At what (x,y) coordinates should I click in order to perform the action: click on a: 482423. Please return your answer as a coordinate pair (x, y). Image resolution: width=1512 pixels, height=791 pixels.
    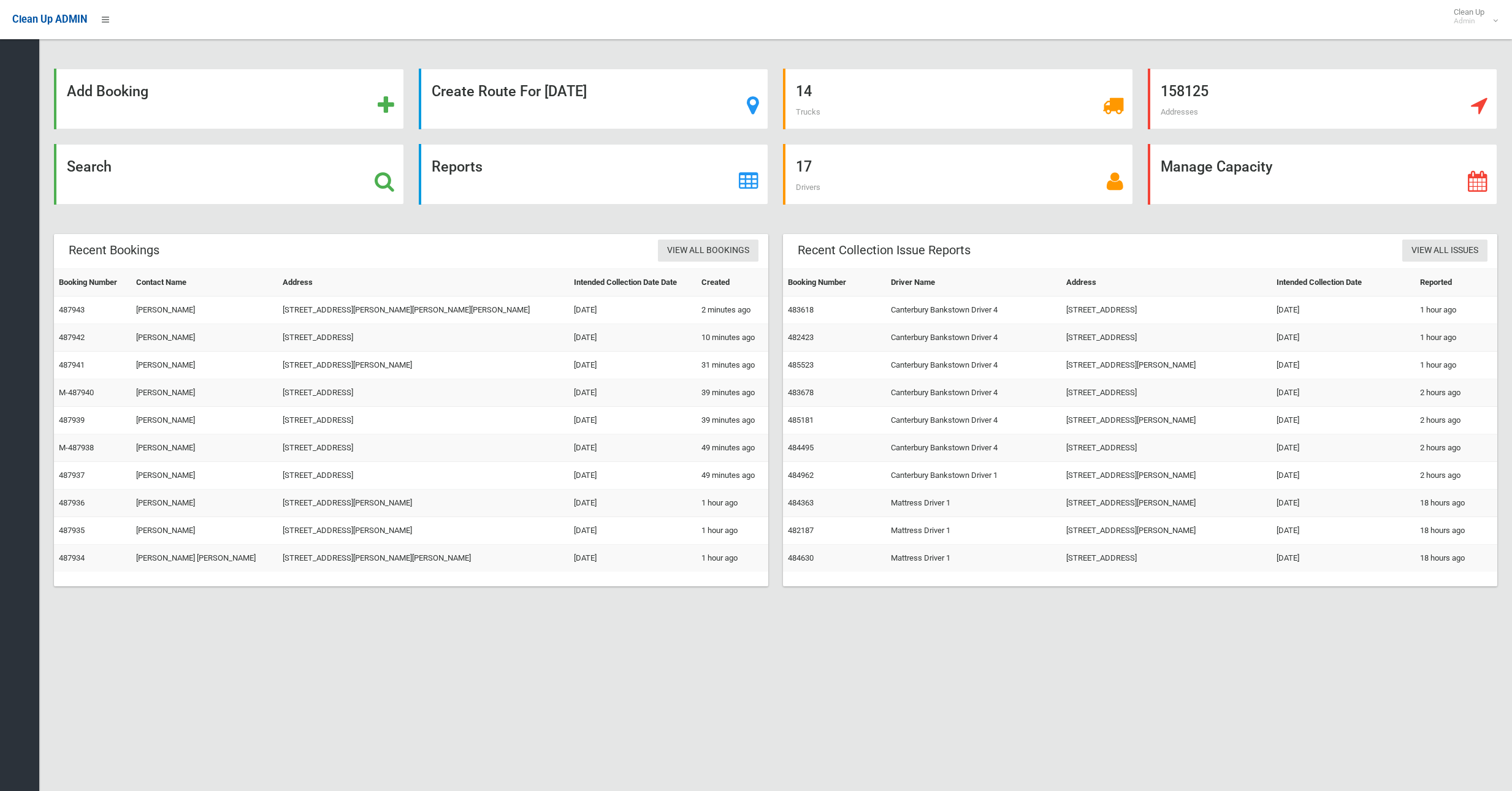
    Looking at the image, I should click on (800, 337).